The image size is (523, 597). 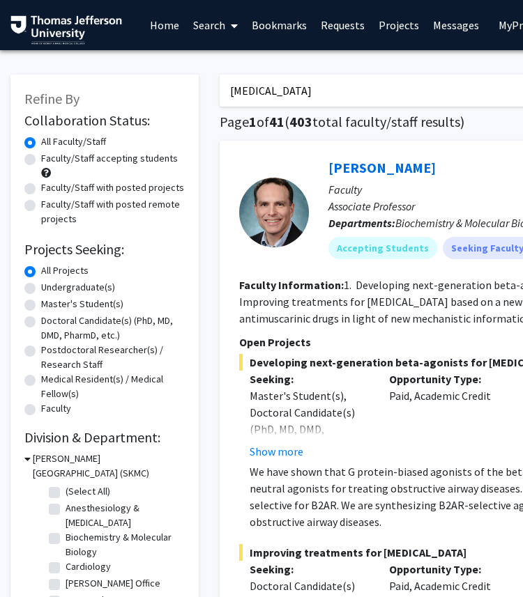 I want to click on a: Requests, so click(x=342, y=25).